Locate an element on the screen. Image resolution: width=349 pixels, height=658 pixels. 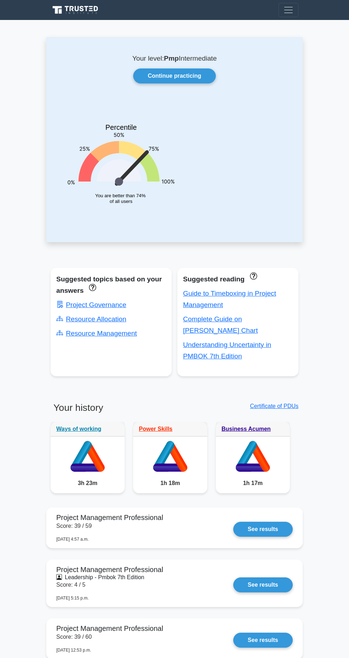
tspan: You are better than 74% is located at coordinates (120, 195).